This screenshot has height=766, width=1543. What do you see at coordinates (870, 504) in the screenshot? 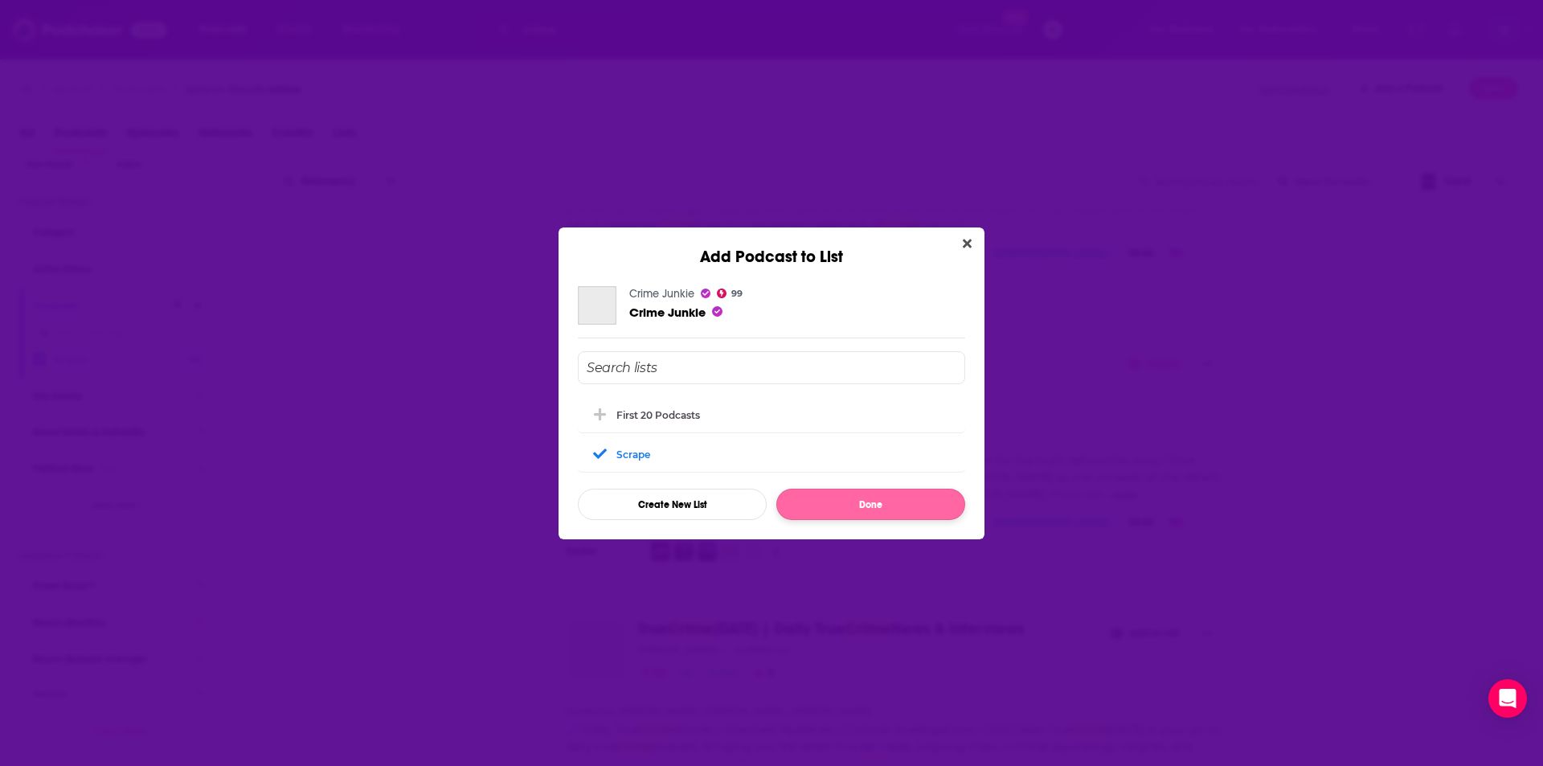
I see `button: Done` at bounding box center [870, 504].